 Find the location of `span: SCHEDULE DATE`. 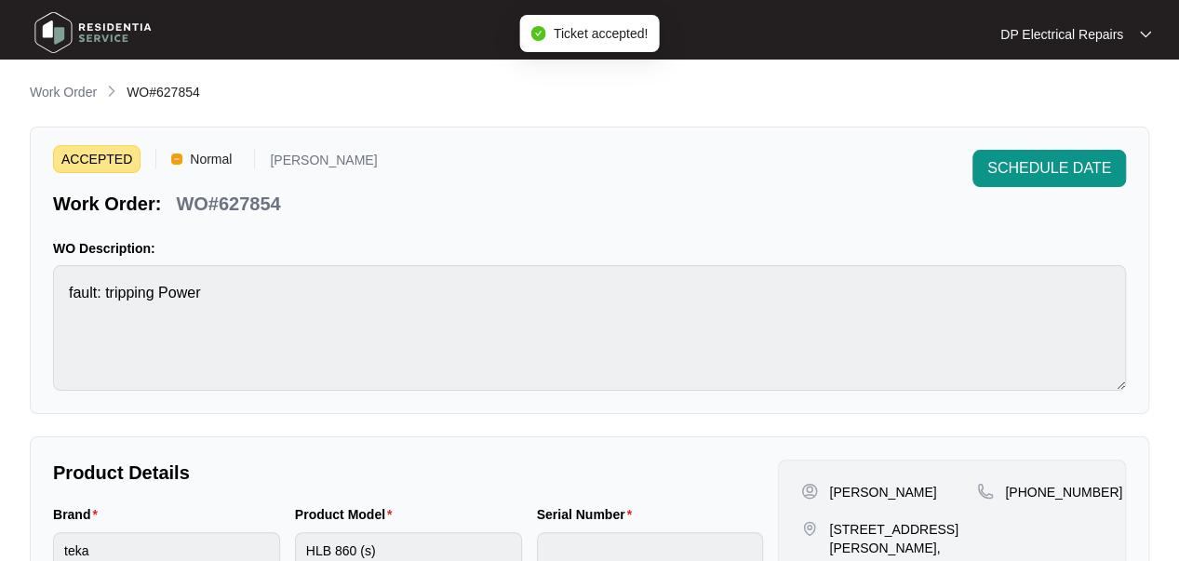

span: SCHEDULE DATE is located at coordinates (1049, 168).